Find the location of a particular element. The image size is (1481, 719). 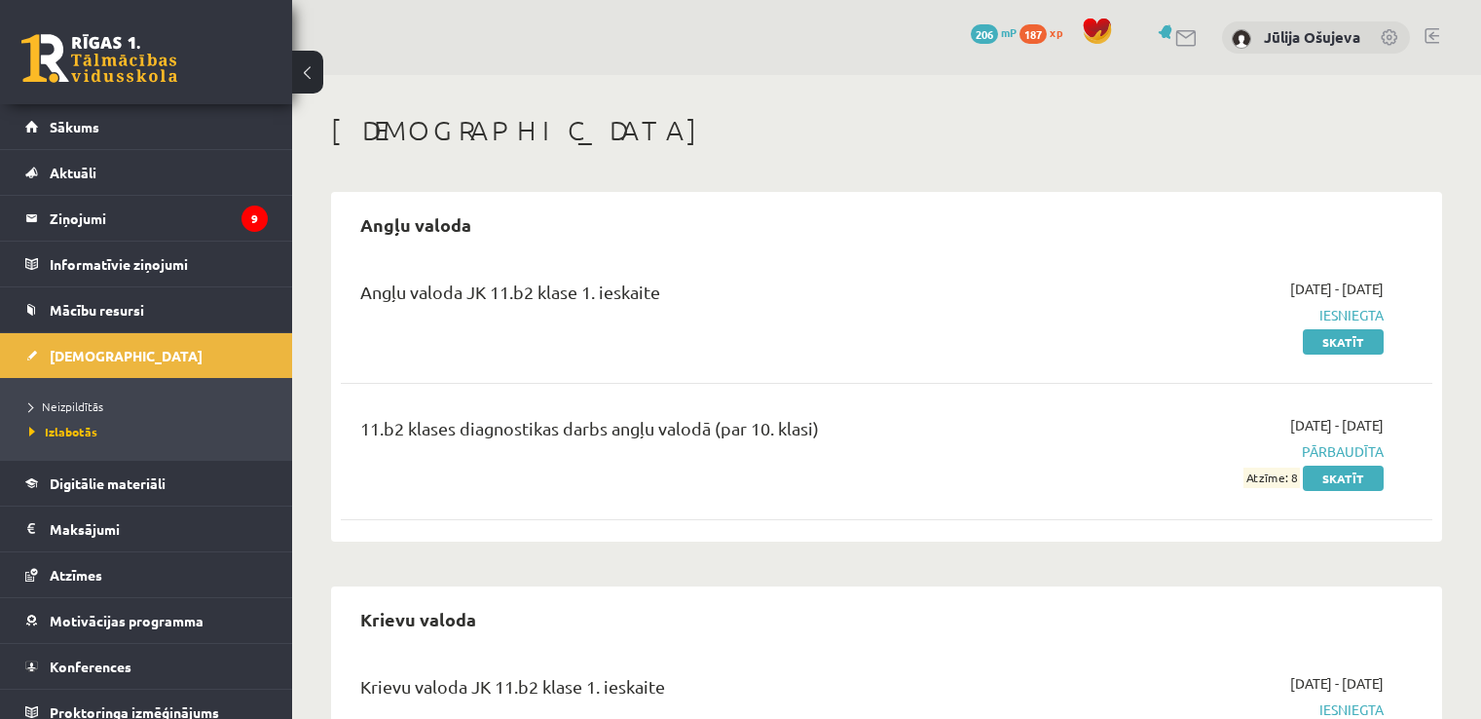

a: Maksājumi is located at coordinates (146, 529).